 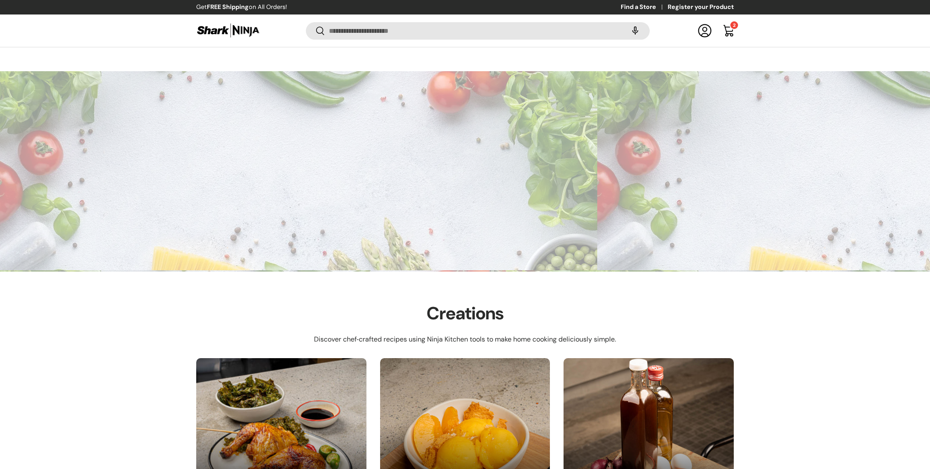 I want to click on strong: FREE Shipping, so click(x=228, y=7).